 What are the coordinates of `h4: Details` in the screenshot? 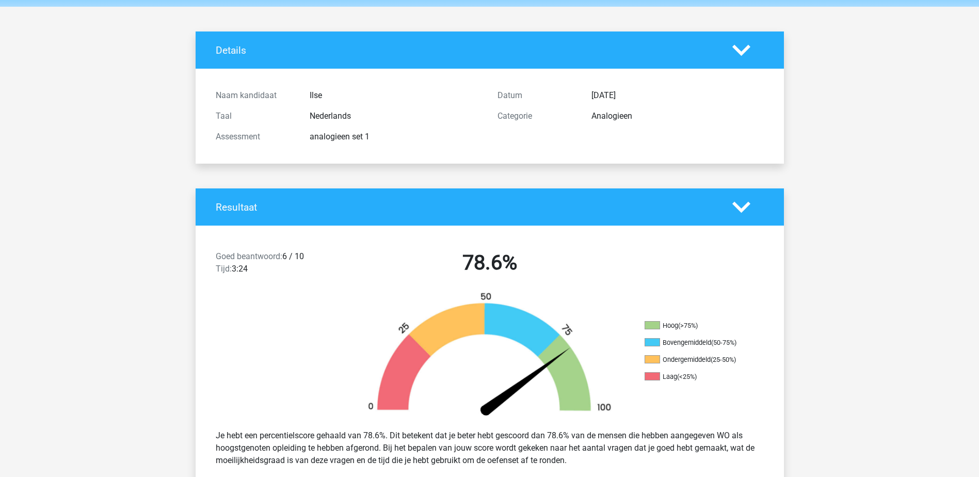 It's located at (466, 50).